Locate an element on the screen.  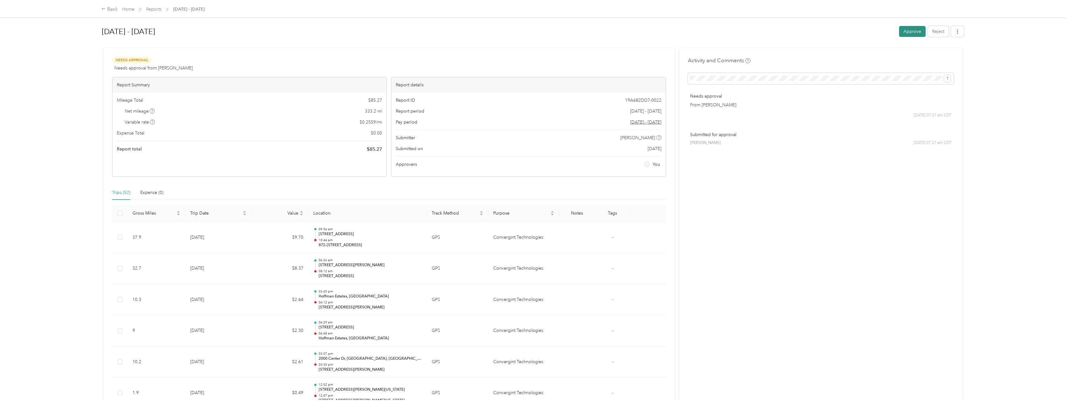
th: Trip Date is located at coordinates (218, 213).